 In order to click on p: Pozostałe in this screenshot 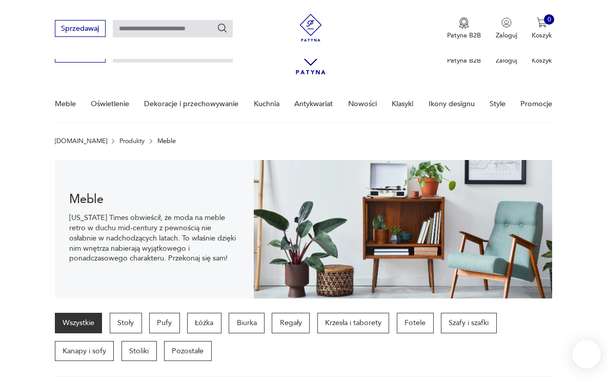, I will do `click(188, 351)`.